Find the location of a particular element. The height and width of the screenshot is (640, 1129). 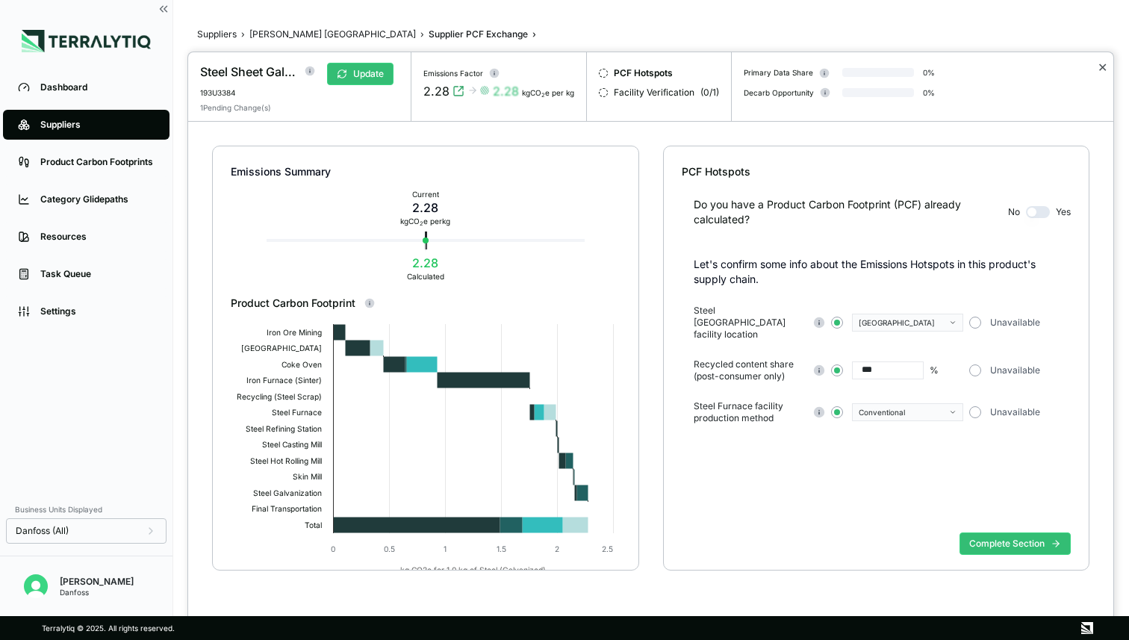

div: kg CO e per kg is located at coordinates (425, 221).